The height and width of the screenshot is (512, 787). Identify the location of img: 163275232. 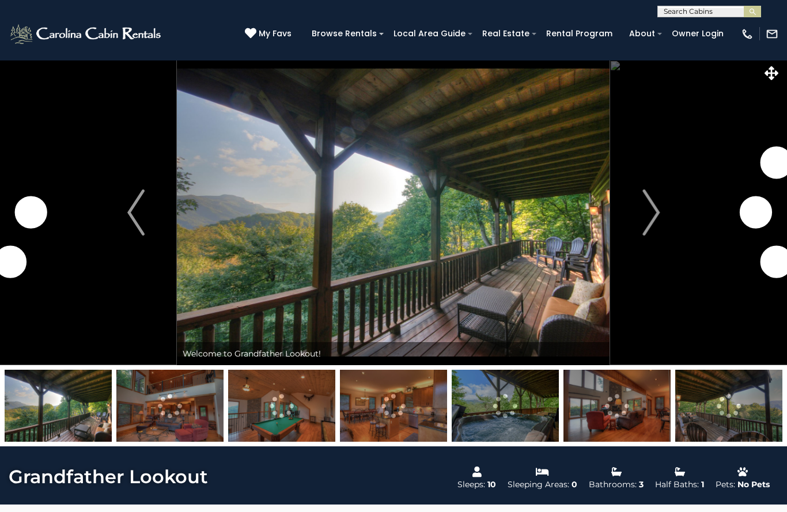
(393, 405).